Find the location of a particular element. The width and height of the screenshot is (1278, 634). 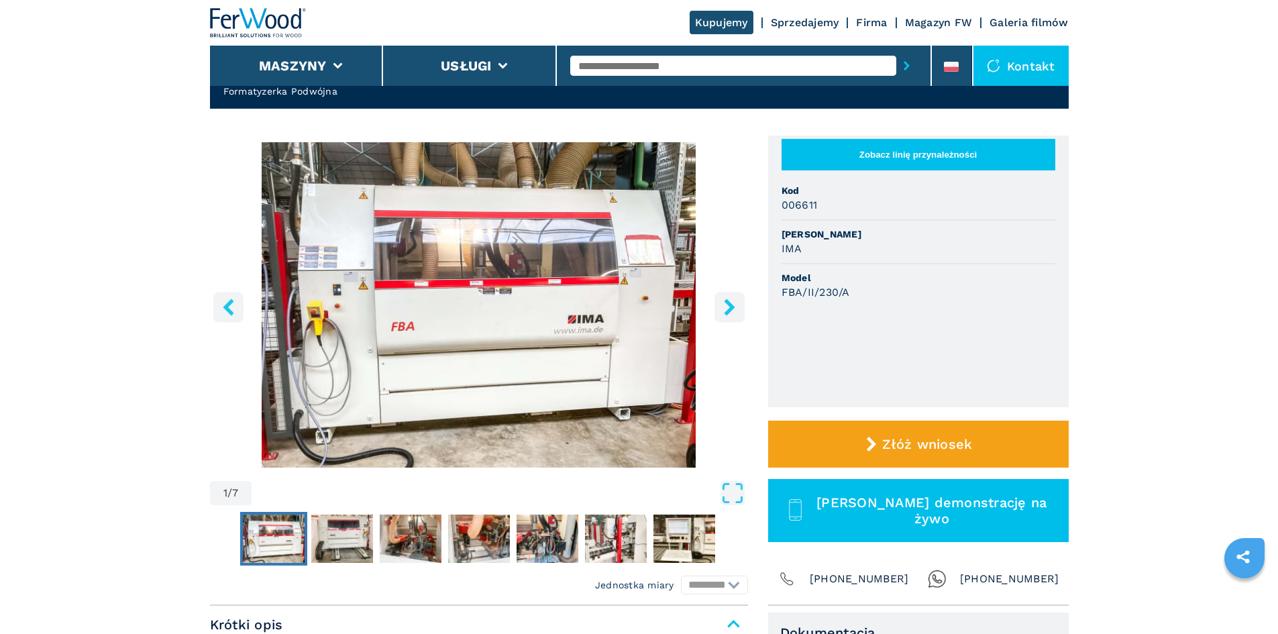

button: Open Fullscreen is located at coordinates (499, 493).